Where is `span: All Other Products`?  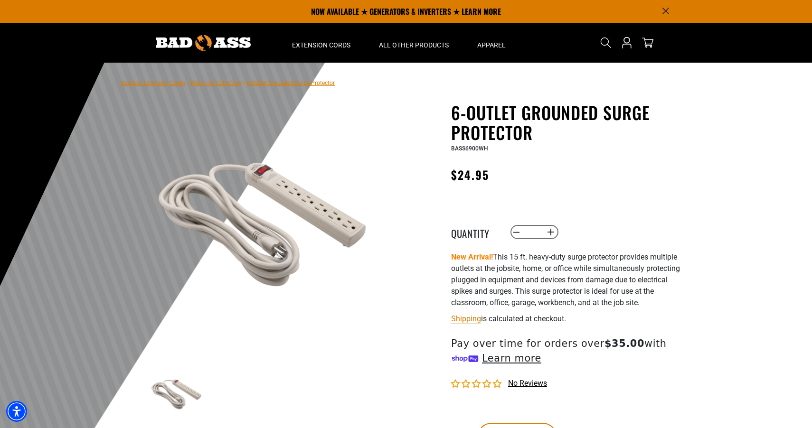
span: All Other Products is located at coordinates (413, 45).